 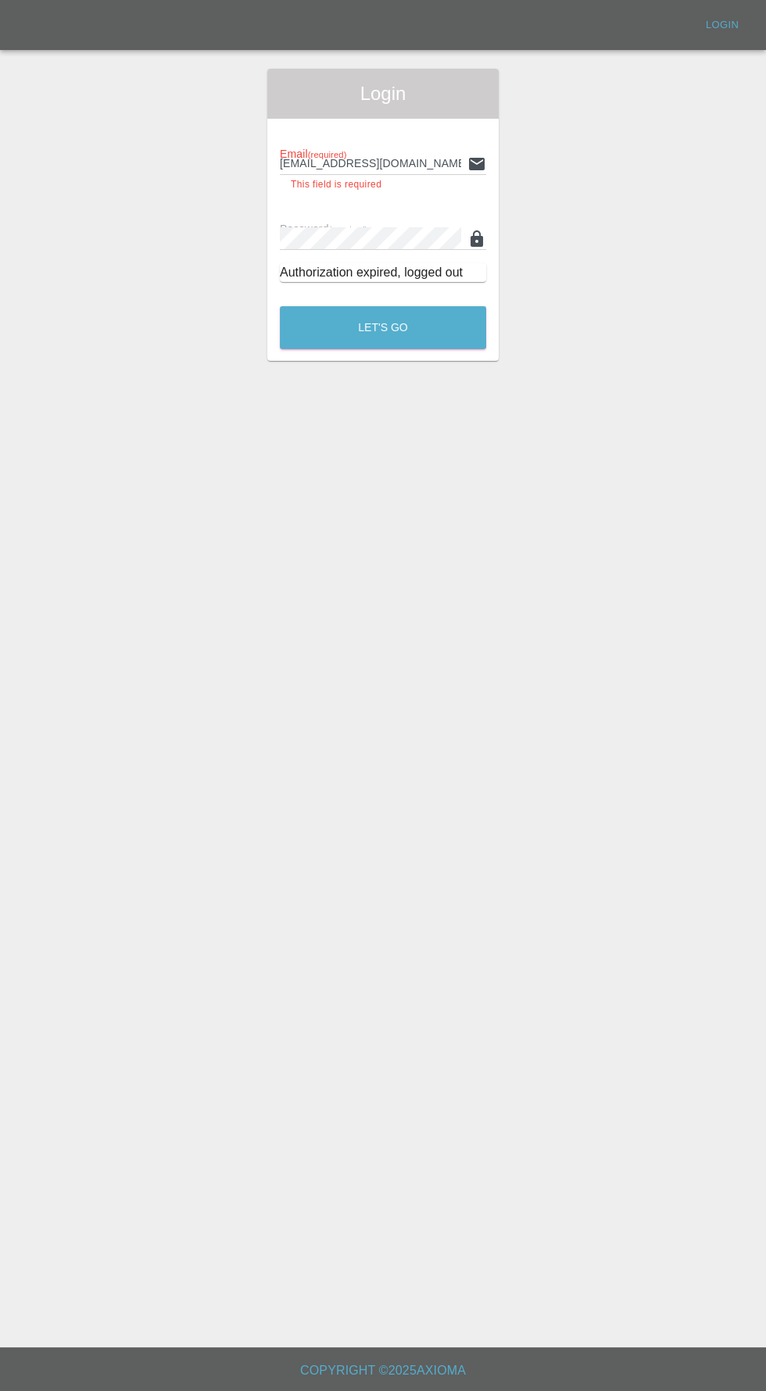 What do you see at coordinates (383, 273) in the screenshot?
I see `div: Authorization expired, logged out` at bounding box center [383, 273].